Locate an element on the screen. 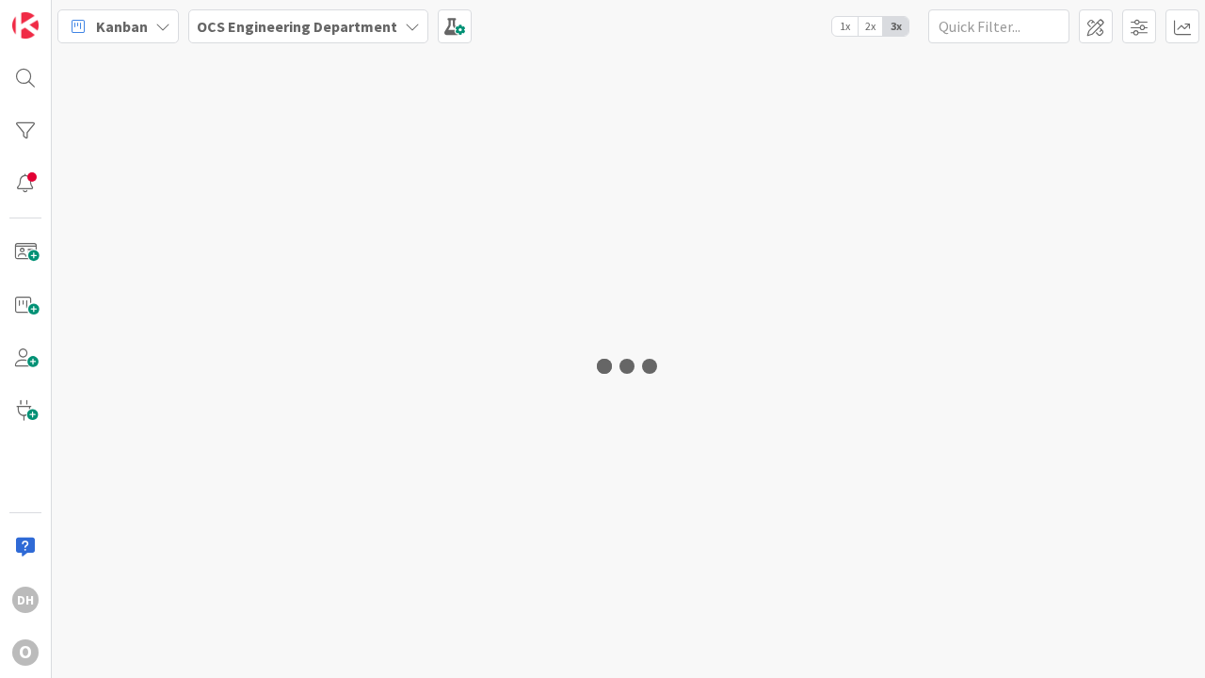  div: O is located at coordinates (25, 652).